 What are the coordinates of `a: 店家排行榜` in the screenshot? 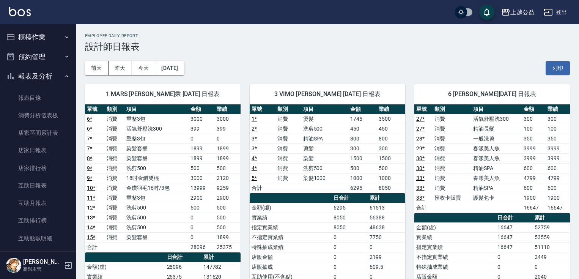 It's located at (38, 168).